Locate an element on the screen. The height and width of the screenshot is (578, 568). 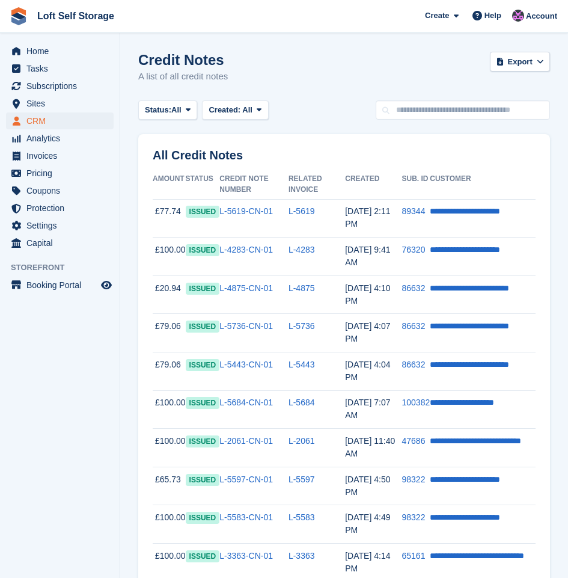
a: L-2061 is located at coordinates (302, 441).